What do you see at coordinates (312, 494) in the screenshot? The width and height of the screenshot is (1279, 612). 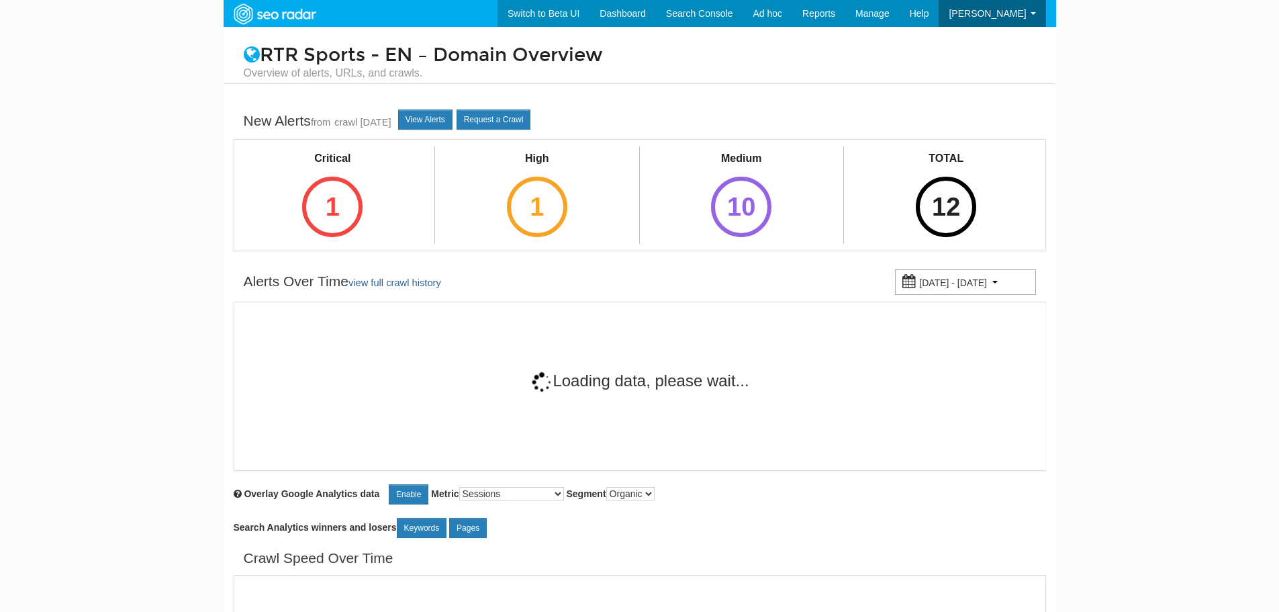 I see `span: Overlay chart with Google Analytics data` at bounding box center [312, 494].